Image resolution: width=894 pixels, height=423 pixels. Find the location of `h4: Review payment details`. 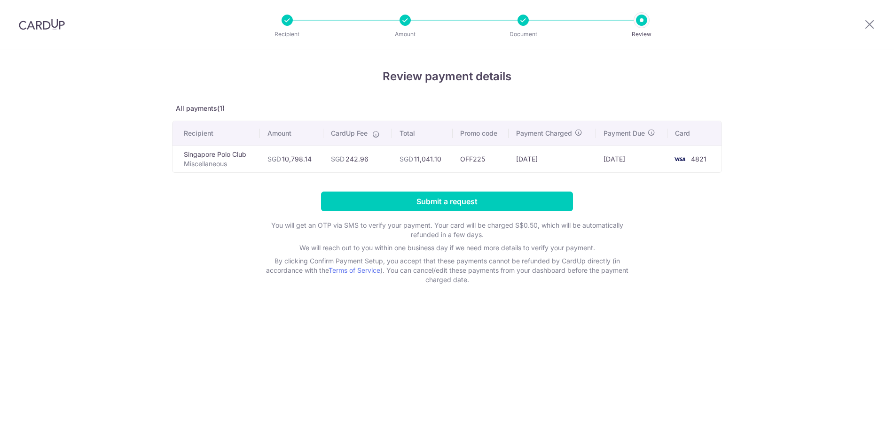

h4: Review payment details is located at coordinates (447, 77).